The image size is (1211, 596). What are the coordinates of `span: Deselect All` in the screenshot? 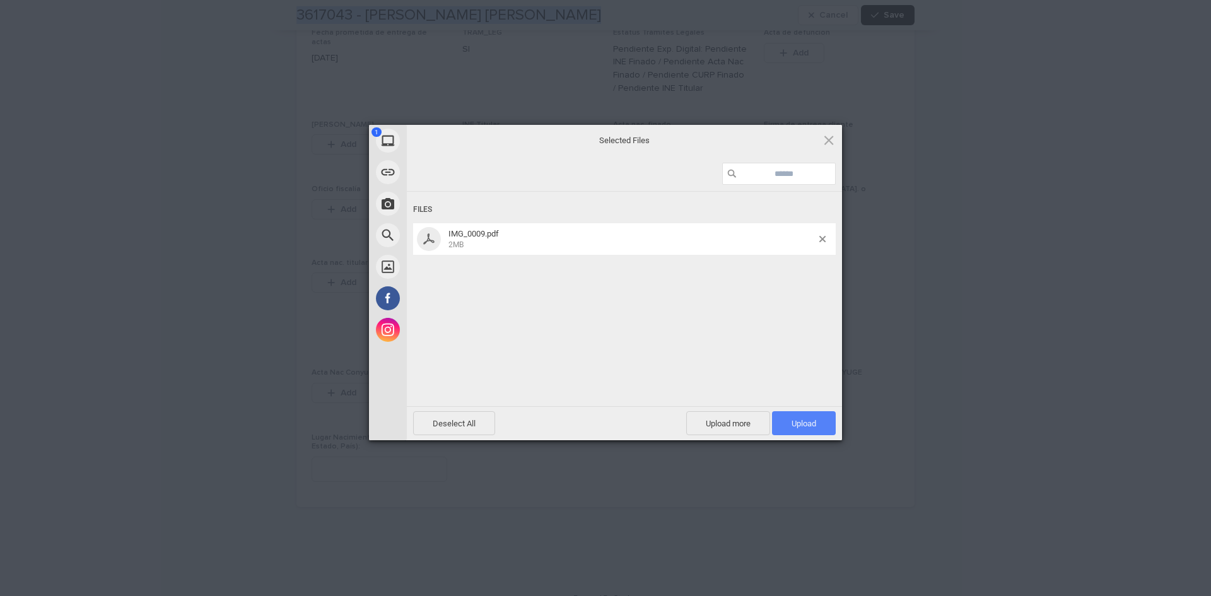 It's located at (454, 423).